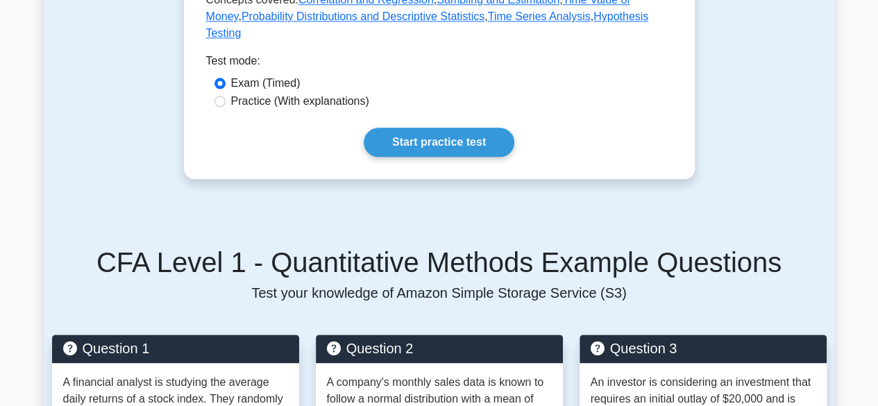 This screenshot has height=406, width=878. I want to click on h5: Question 3, so click(703, 348).